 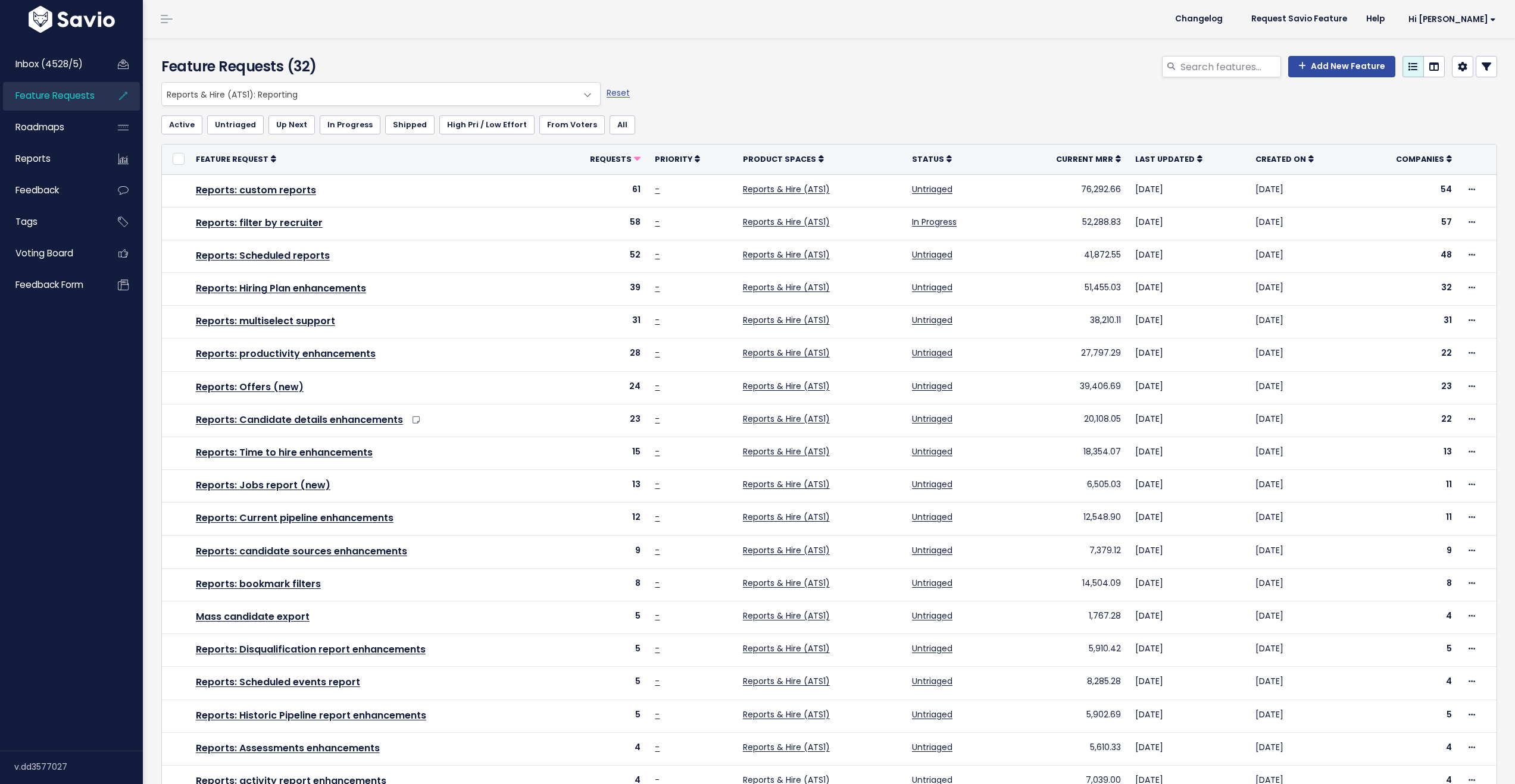 What do you see at coordinates (1087, 159) in the screenshot?
I see `a: Current MRR` at bounding box center [1087, 159].